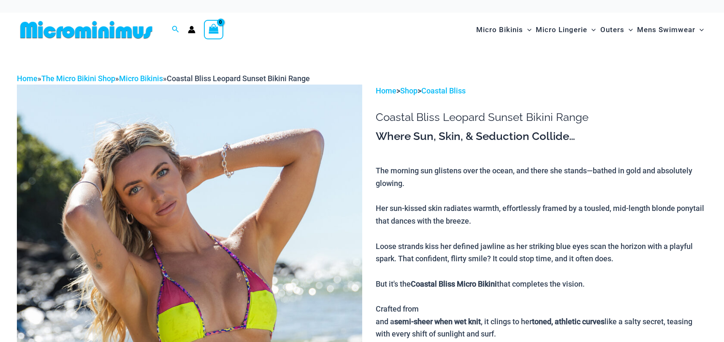 The width and height of the screenshot is (724, 342). I want to click on a: View Shopping Cart, empty, so click(214, 30).